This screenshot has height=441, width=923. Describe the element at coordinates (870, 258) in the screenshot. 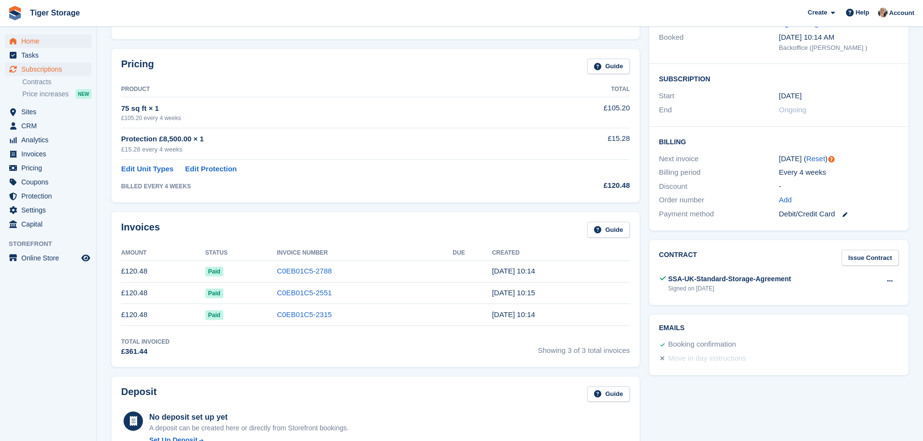

I see `a: Issue Contract` at that location.